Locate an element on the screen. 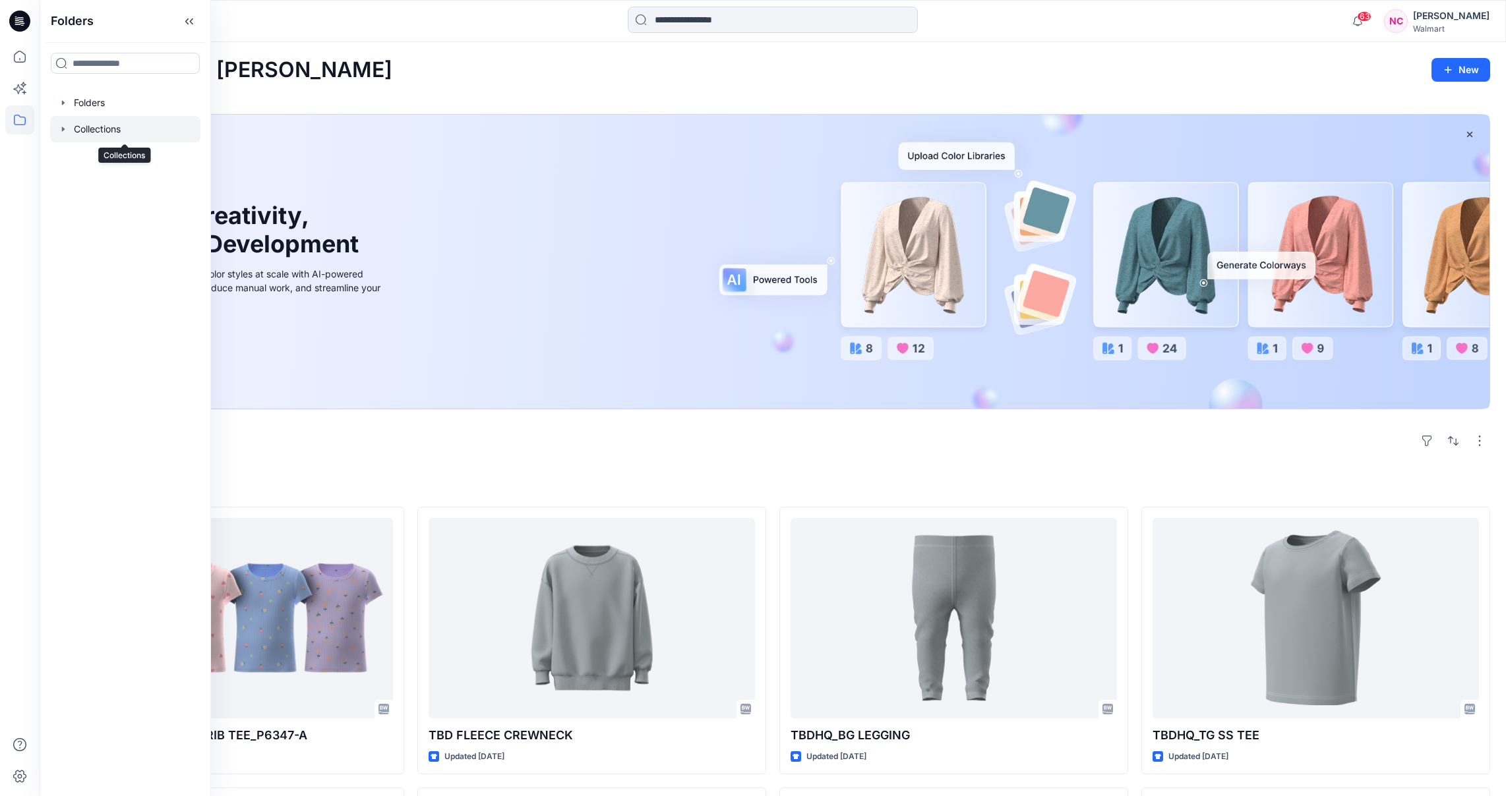 This screenshot has width=1506, height=796. h4: Styles is located at coordinates (773, 486).